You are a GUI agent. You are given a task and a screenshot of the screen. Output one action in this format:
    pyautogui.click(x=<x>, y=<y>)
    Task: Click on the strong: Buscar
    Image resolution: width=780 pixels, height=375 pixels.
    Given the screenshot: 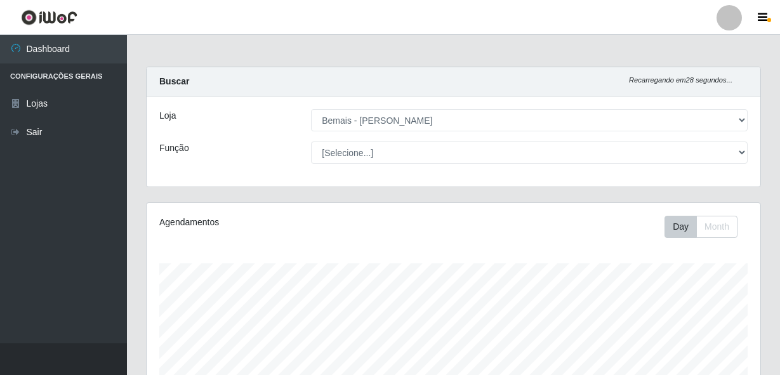 What is the action you would take?
    pyautogui.click(x=174, y=81)
    